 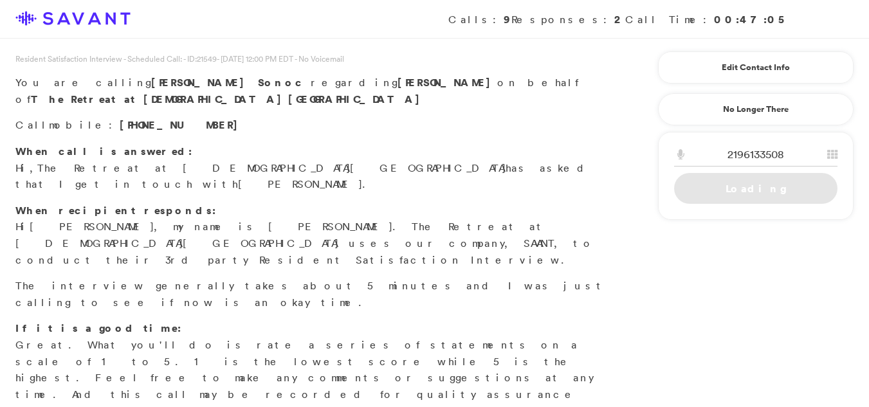 I want to click on span: 21549, so click(x=207, y=59).